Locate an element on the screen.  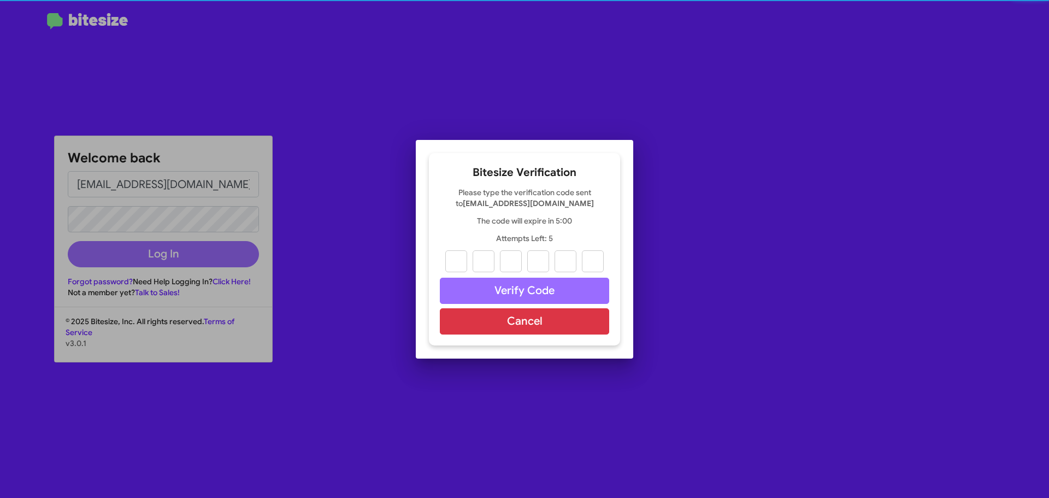
p: The code will expire in 5:00 is located at coordinates (525, 221).